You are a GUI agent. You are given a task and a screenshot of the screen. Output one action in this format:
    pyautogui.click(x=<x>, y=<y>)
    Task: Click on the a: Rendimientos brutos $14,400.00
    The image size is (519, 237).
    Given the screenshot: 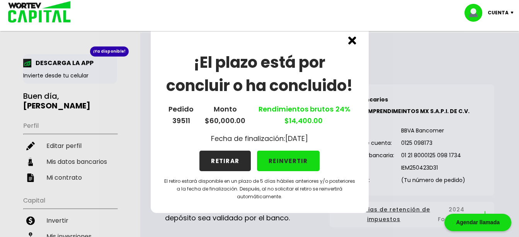 What is the action you would take?
    pyautogui.click(x=303, y=114)
    